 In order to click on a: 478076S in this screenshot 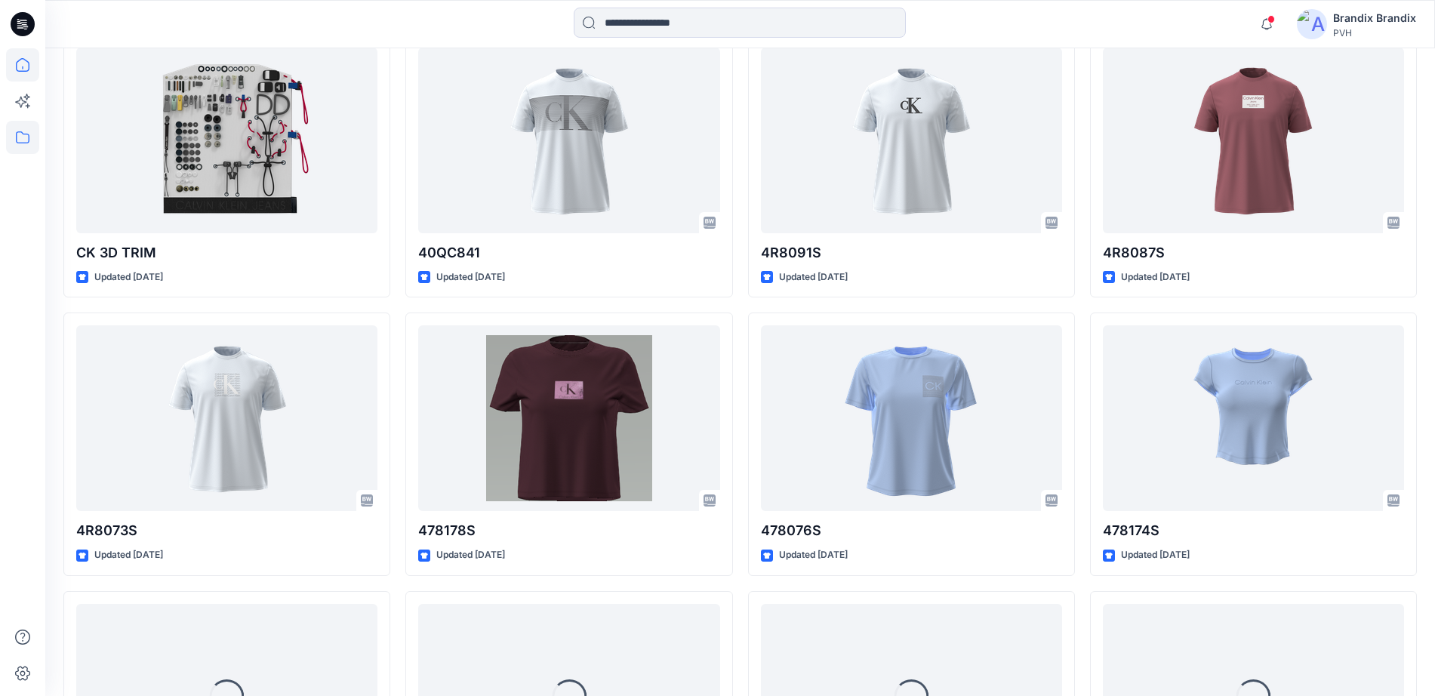, I will do `click(911, 418)`.